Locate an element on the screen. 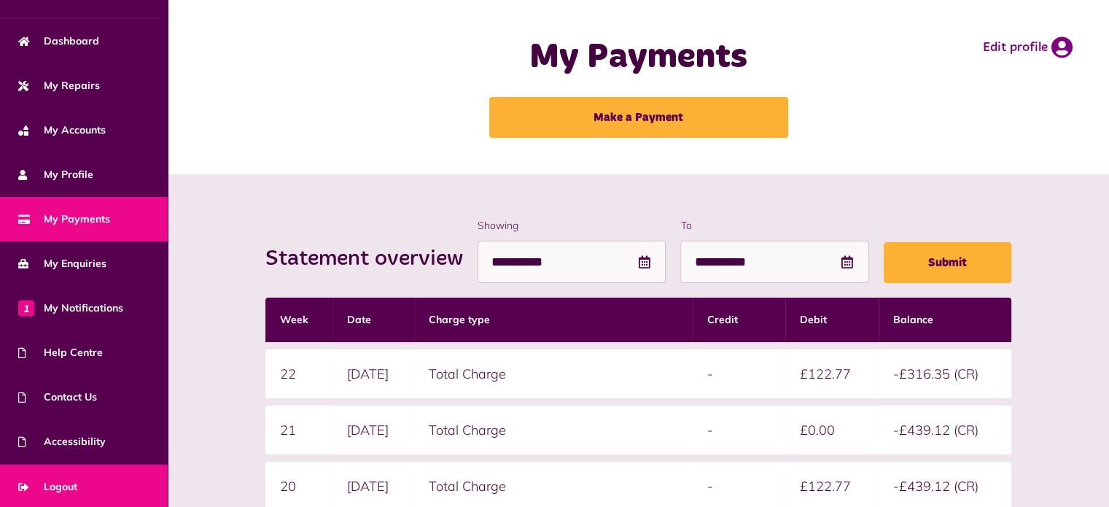  span: Accessibility is located at coordinates (62, 441).